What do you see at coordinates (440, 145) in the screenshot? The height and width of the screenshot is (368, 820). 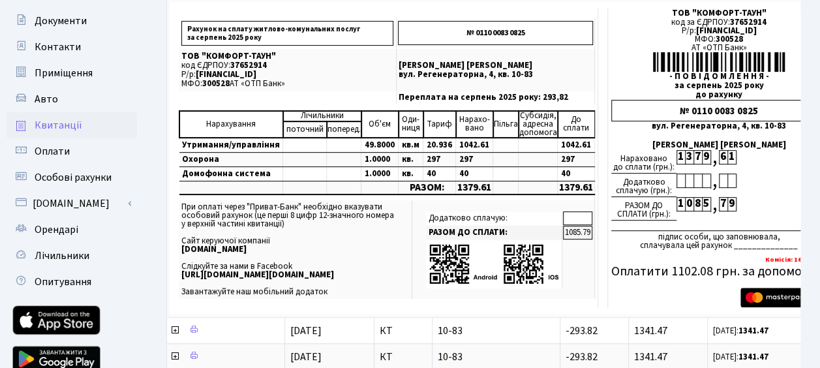 I see `td: 20.936` at bounding box center [440, 145].